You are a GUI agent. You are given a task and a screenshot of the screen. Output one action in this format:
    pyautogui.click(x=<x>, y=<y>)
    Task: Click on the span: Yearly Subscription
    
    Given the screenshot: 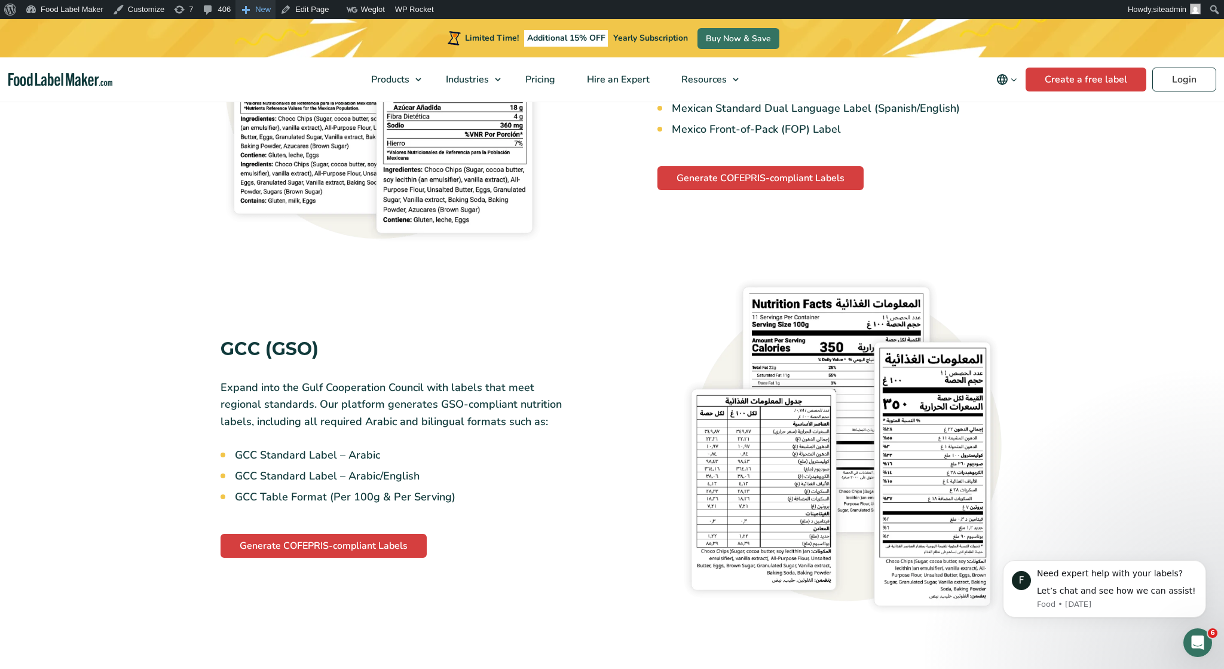 What is the action you would take?
    pyautogui.click(x=650, y=38)
    